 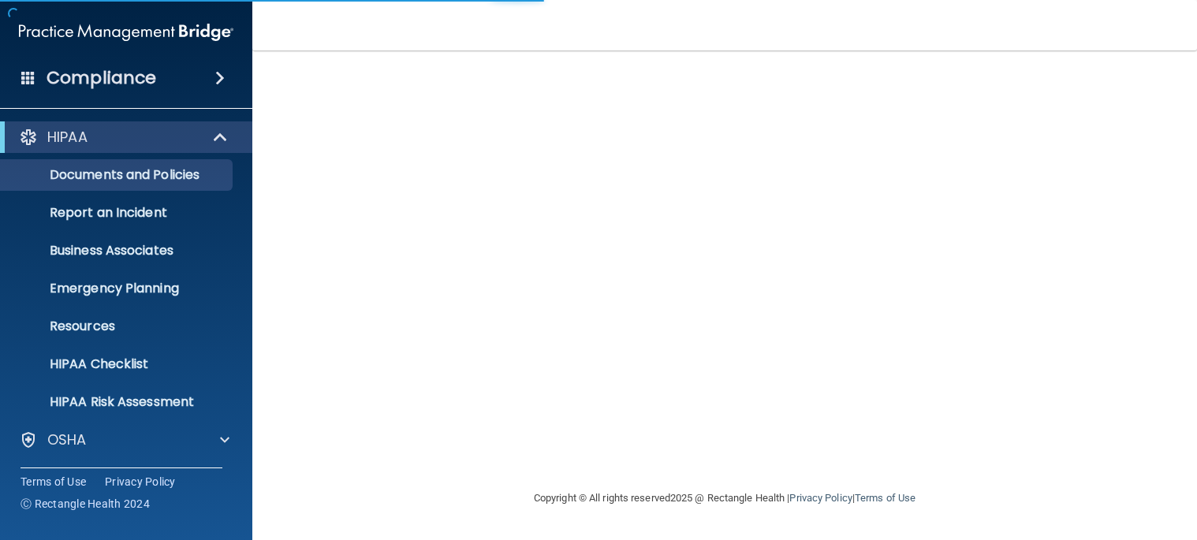 What do you see at coordinates (85, 504) in the screenshot?
I see `span: Ⓒ Rectangle Health 2024` at bounding box center [85, 504].